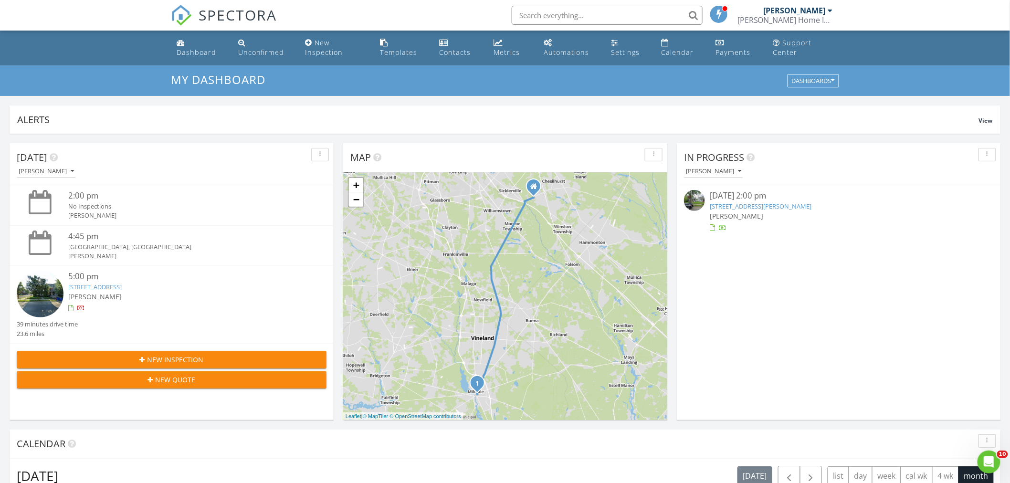  I want to click on a: Settings, so click(628, 48).